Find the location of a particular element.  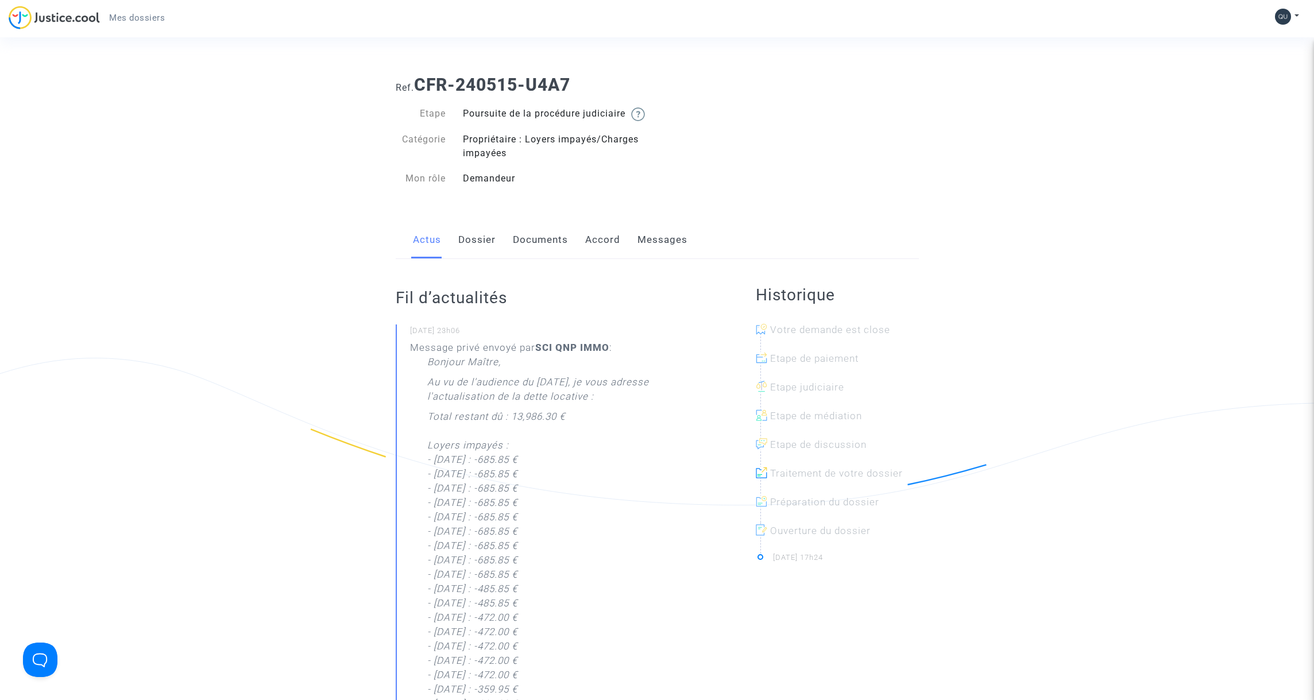

a: Mes dossiers is located at coordinates (137, 18).